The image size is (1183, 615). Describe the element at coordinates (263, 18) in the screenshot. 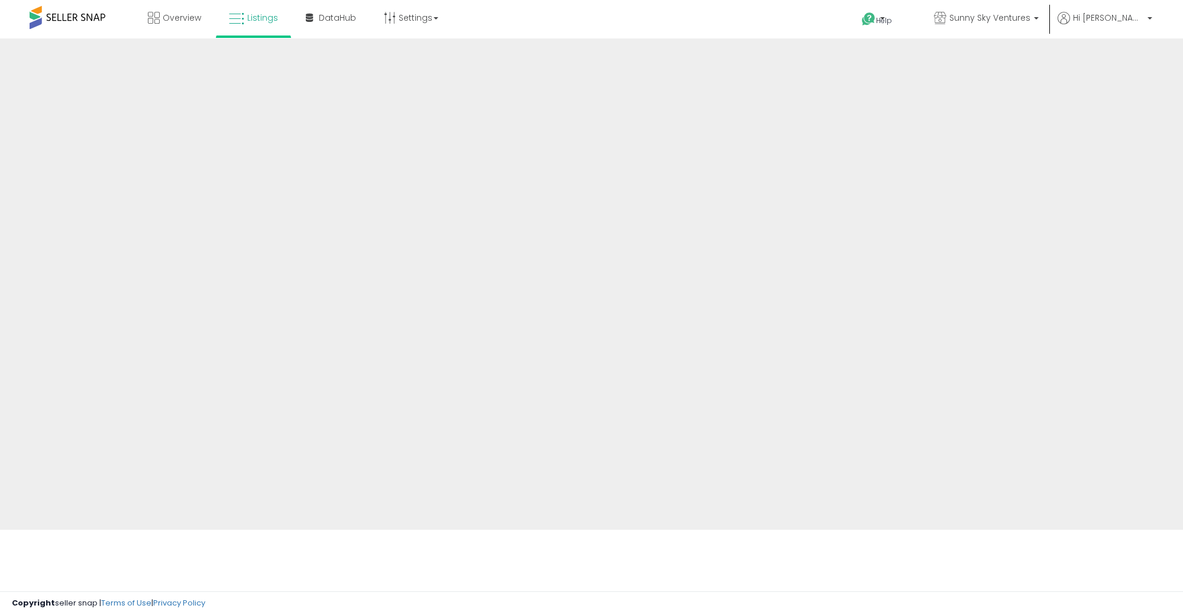

I see `span: Listings` at that location.